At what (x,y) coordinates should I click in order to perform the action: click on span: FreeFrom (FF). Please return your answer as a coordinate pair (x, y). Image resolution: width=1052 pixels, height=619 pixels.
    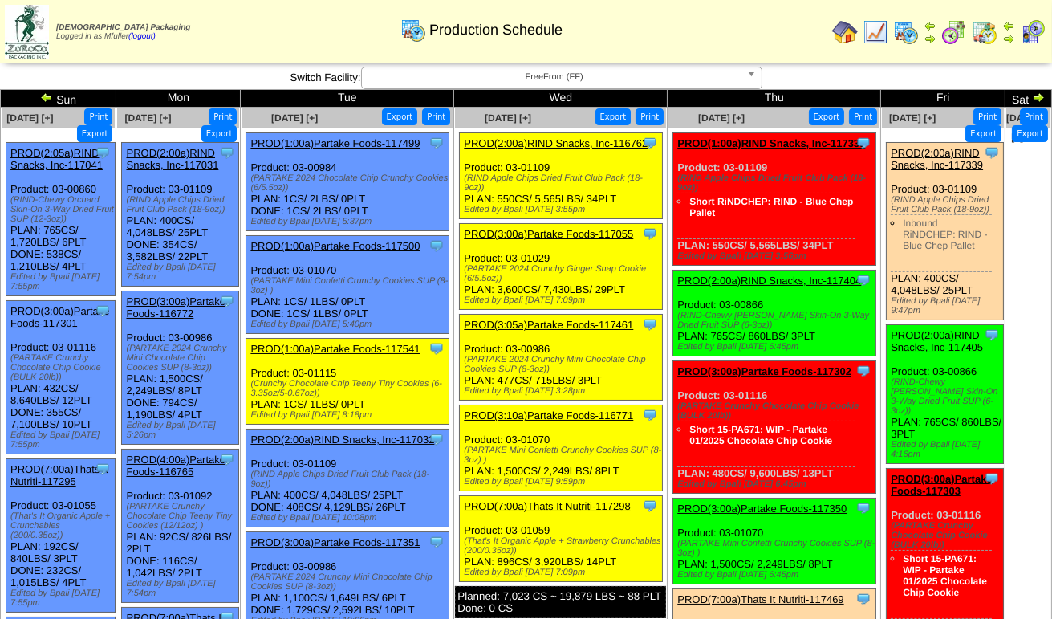
    Looking at the image, I should click on (555, 77).